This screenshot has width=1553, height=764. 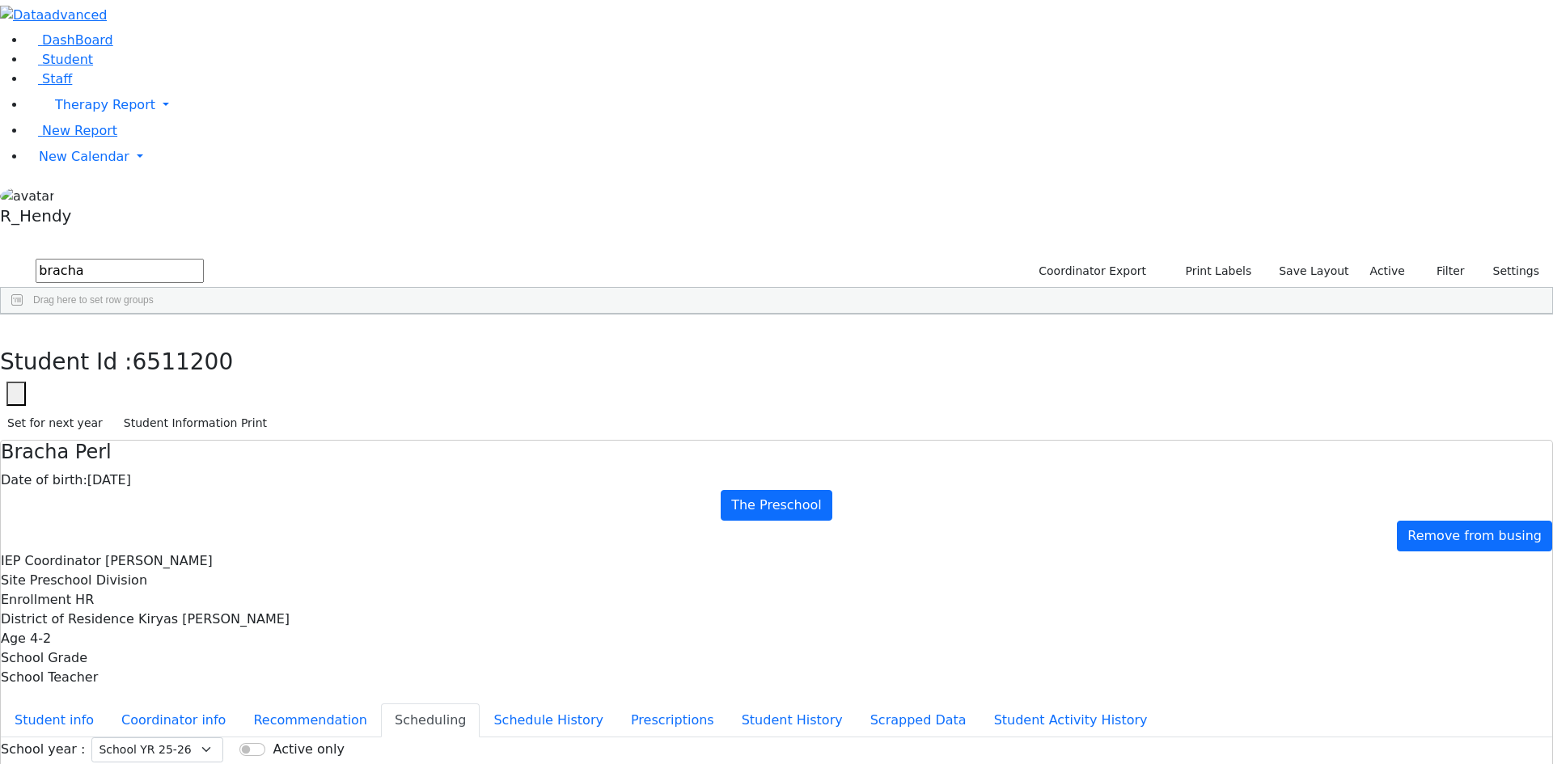 What do you see at coordinates (120, 271) in the screenshot?
I see `input: Search` at bounding box center [120, 271].